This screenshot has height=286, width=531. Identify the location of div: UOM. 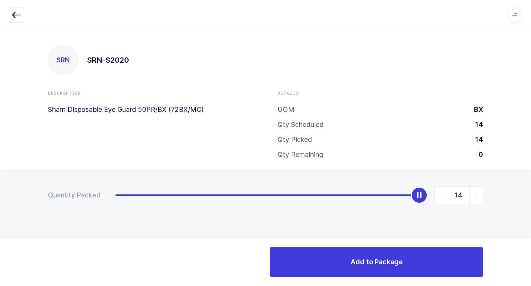
(286, 110).